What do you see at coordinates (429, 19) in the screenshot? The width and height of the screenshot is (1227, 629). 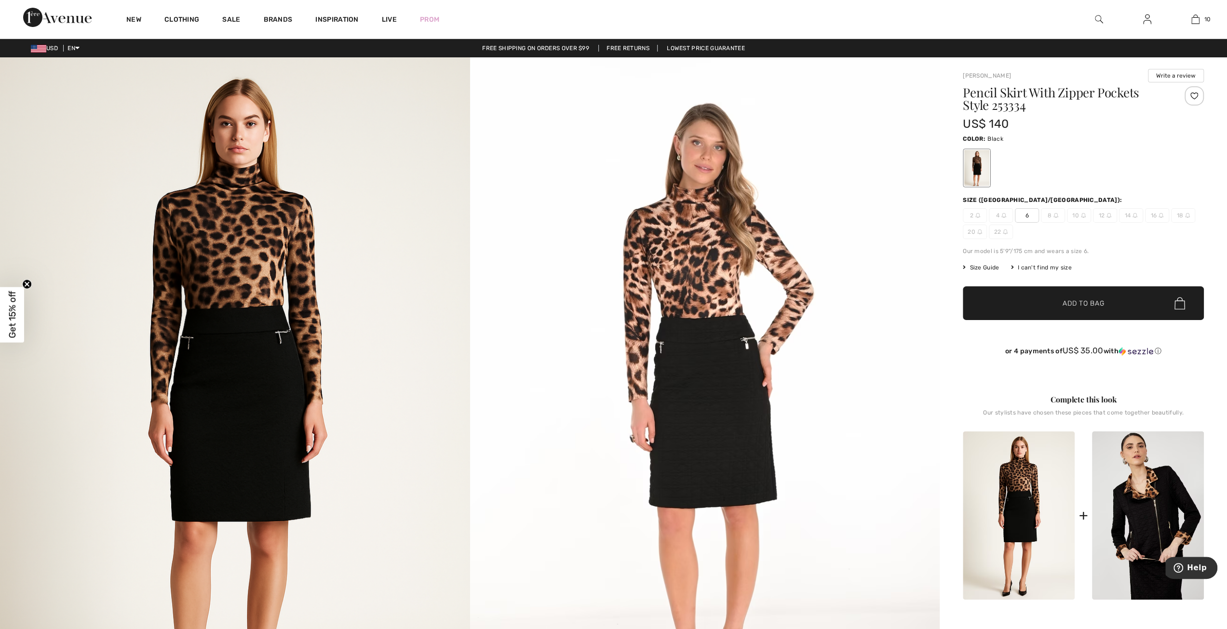 I see `a: Prom` at bounding box center [429, 19].